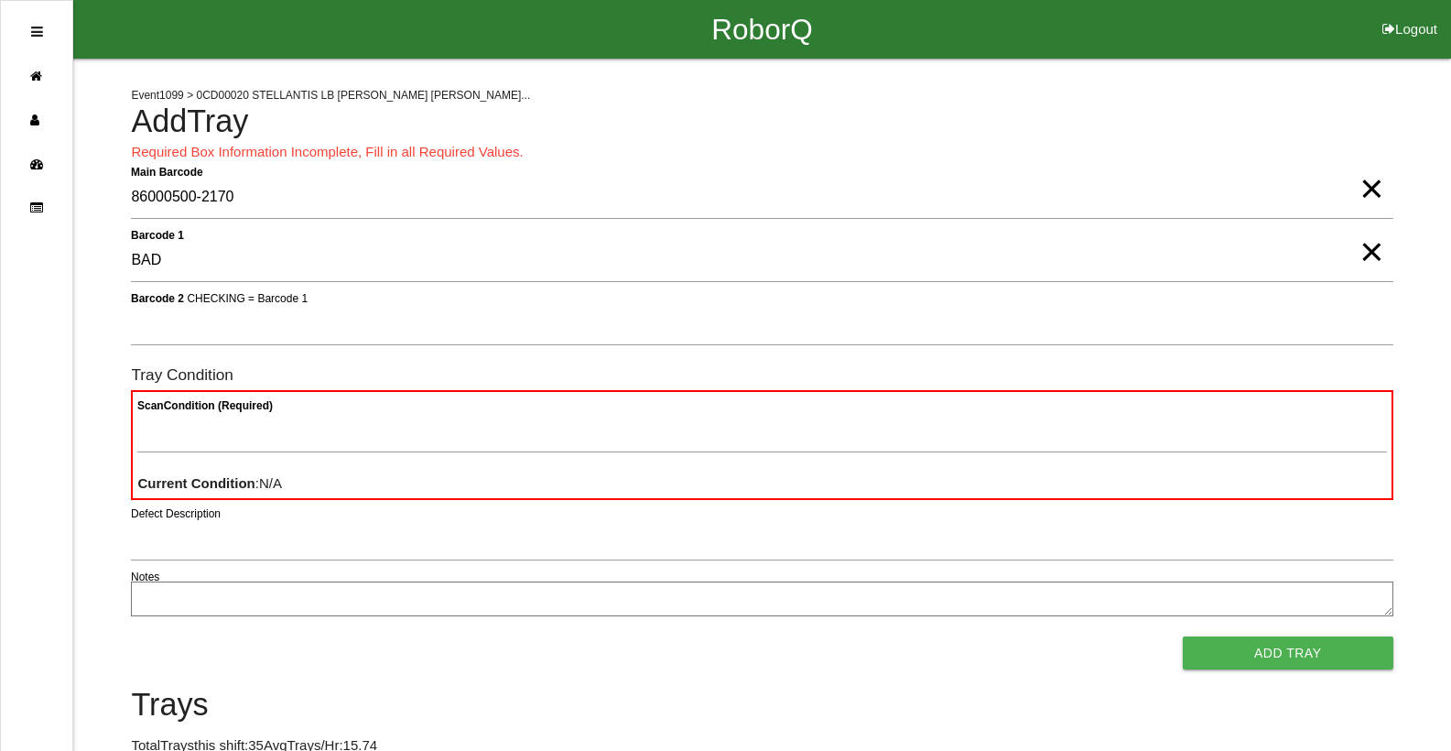 The image size is (1451, 751). Describe the element at coordinates (762, 122) in the screenshot. I see `h4: Add Tray` at that location.